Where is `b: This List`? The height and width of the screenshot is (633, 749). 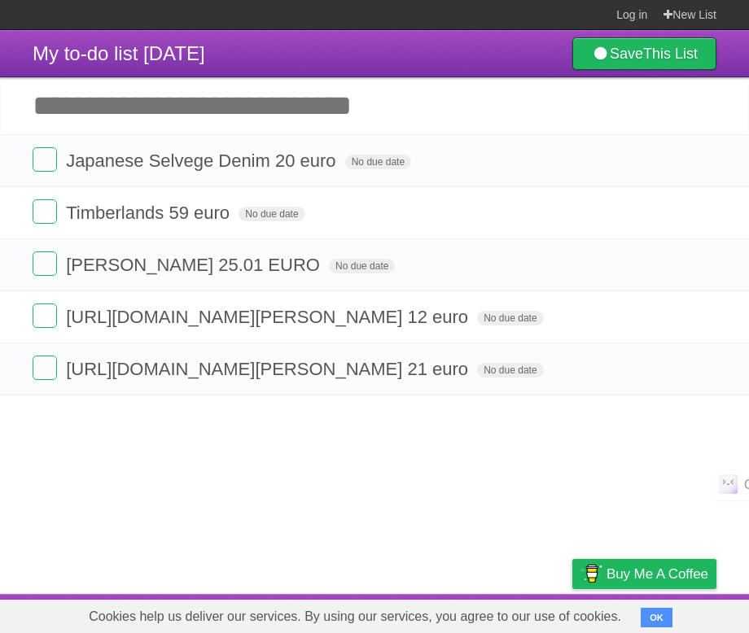 b: This List is located at coordinates (670, 54).